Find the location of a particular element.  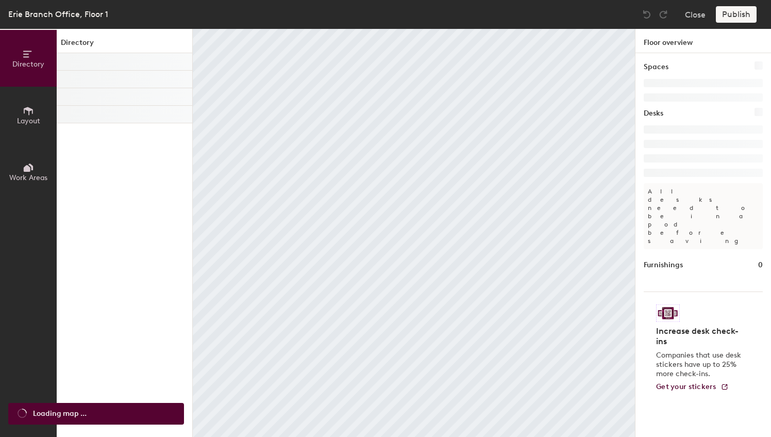

img: Sticker logo is located at coordinates (668, 313).